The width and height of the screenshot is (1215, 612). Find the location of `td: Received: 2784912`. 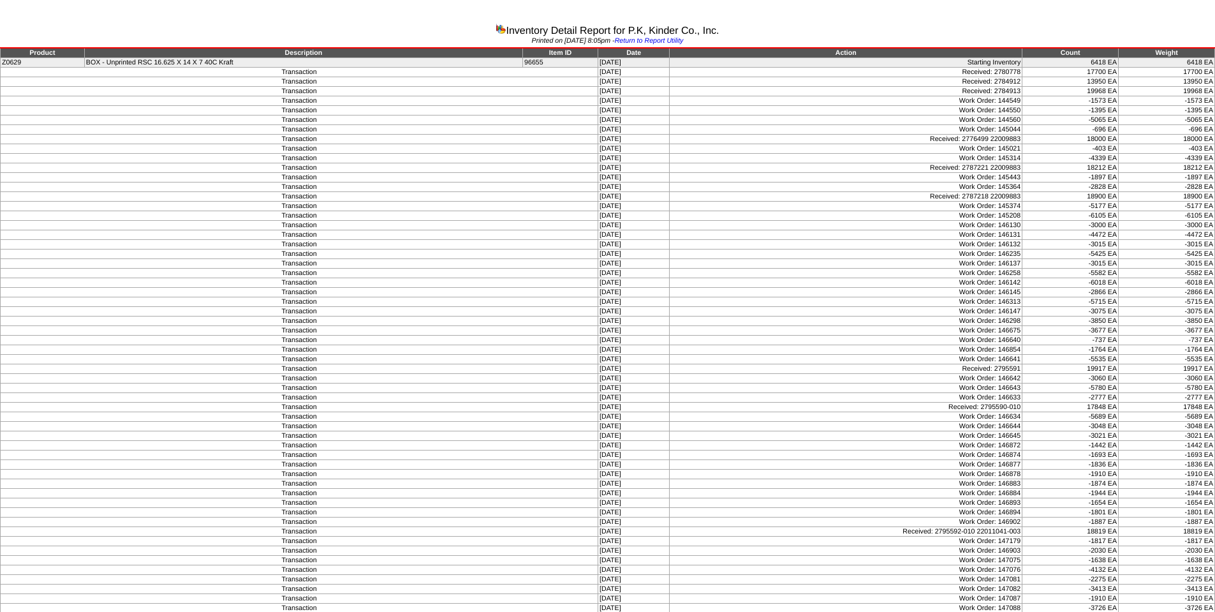

td: Received: 2784912 is located at coordinates (846, 82).